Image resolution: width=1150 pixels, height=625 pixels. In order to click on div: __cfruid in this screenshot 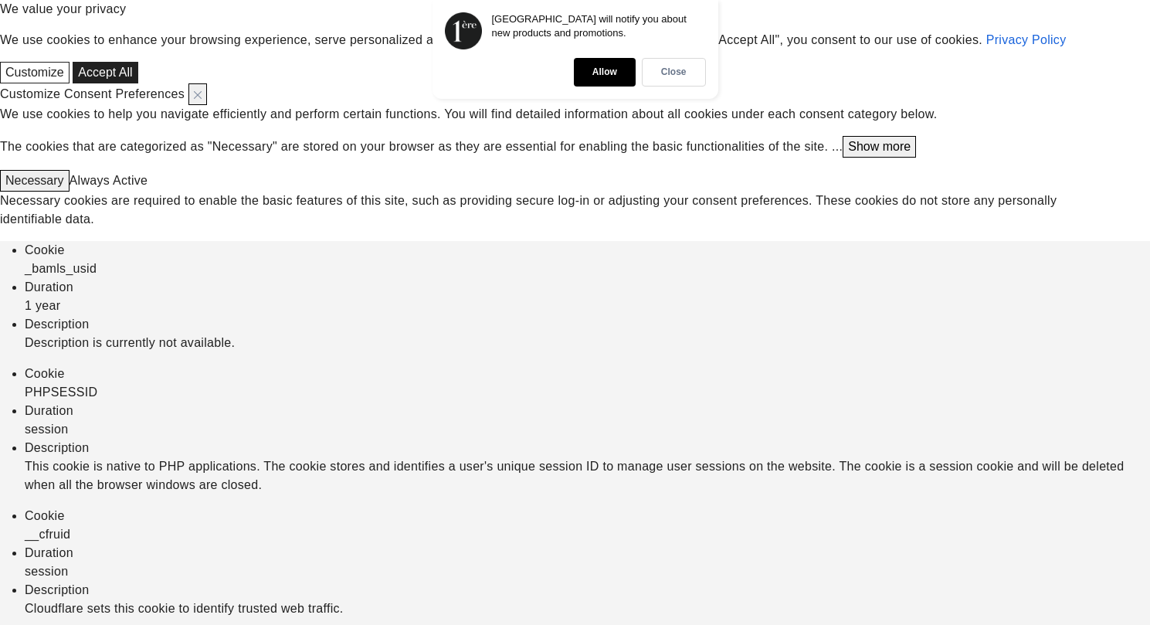, I will do `click(587, 534)`.